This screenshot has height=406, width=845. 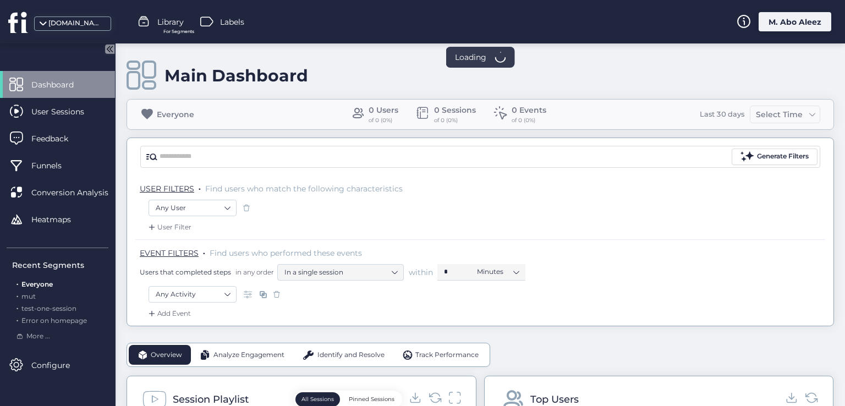 I want to click on span: Analyze Engagement, so click(x=249, y=355).